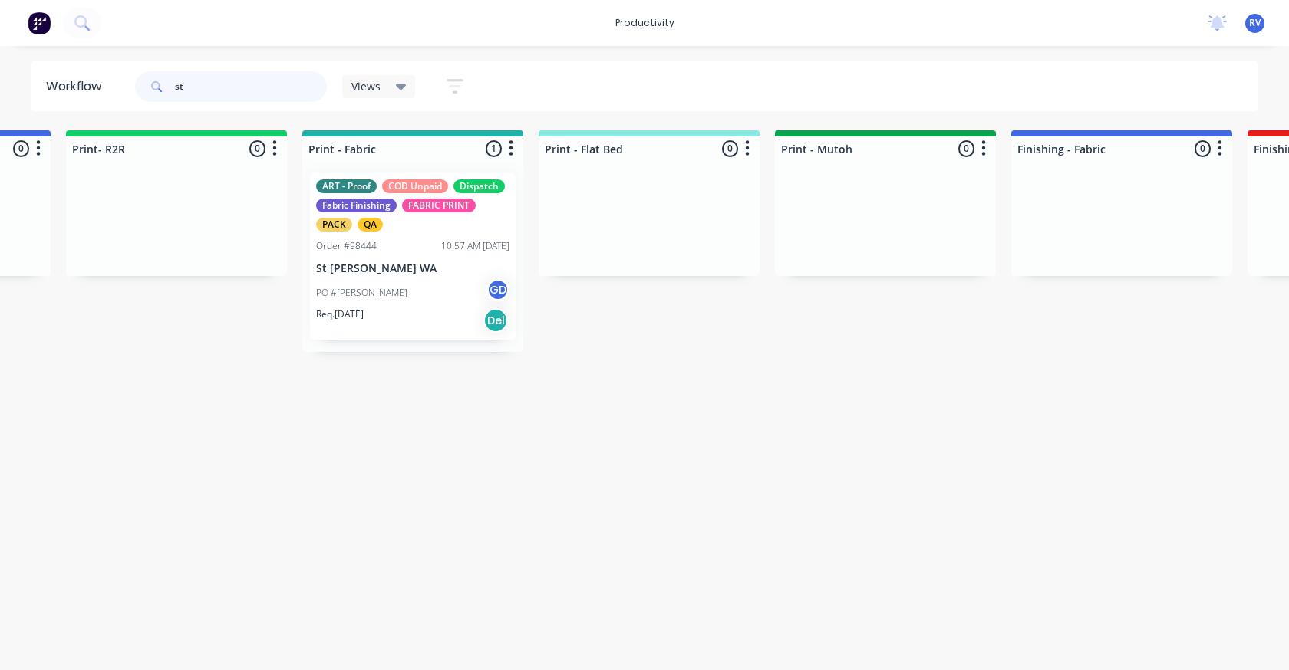 Image resolution: width=1289 pixels, height=670 pixels. What do you see at coordinates (1254, 23) in the screenshot?
I see `span: RV` at bounding box center [1254, 23].